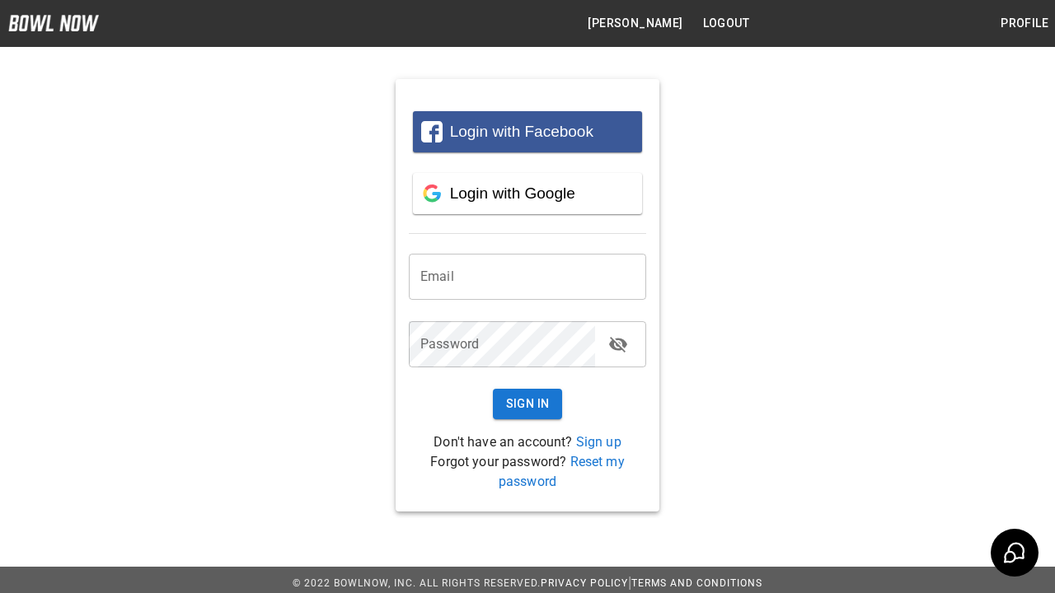 This screenshot has width=1055, height=593. Describe the element at coordinates (416, 583) in the screenshot. I see `span: © 2022 BowlNow, Inc. All Rights Reserved.` at that location.